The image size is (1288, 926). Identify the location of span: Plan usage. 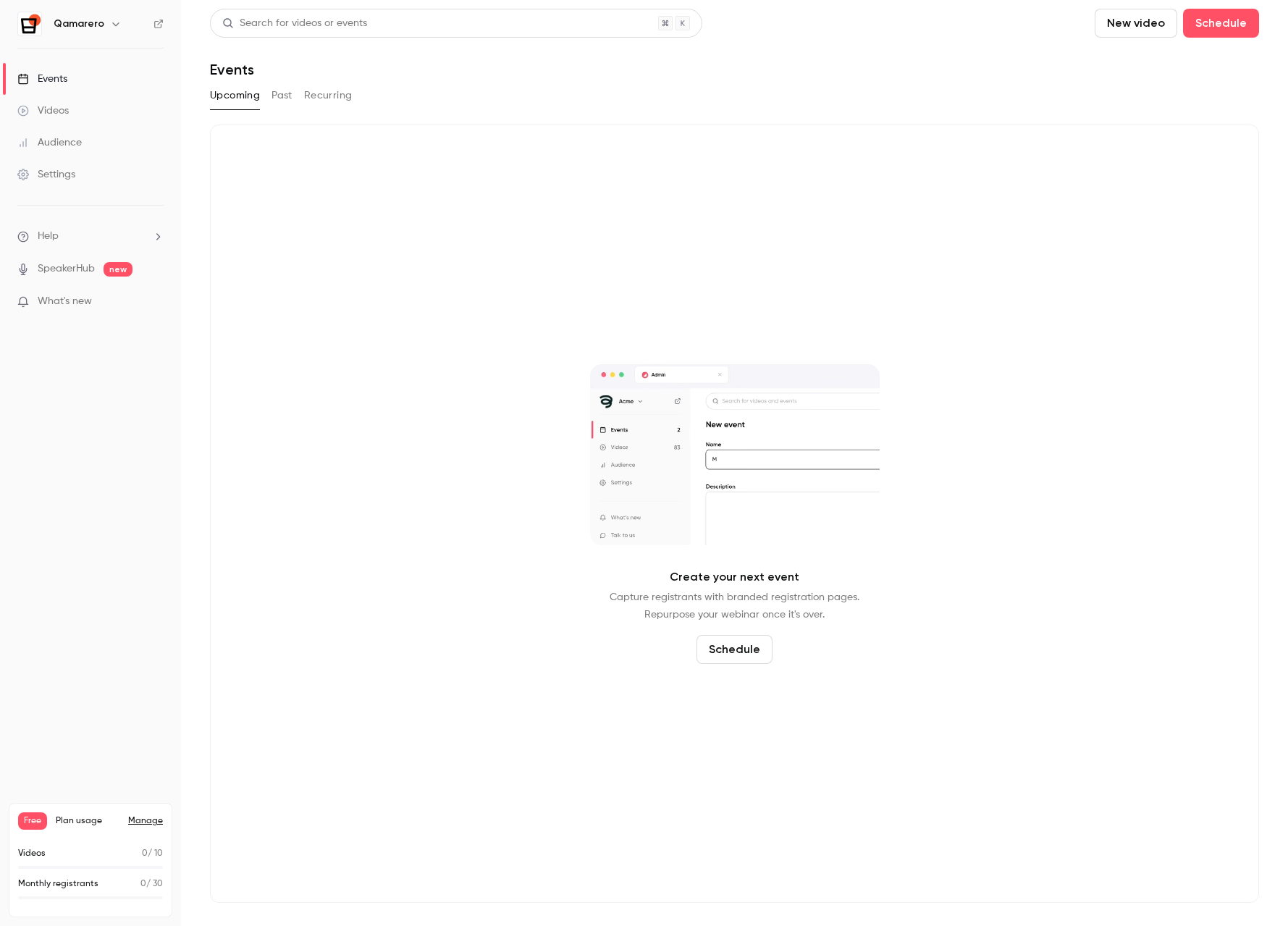
(88, 821).